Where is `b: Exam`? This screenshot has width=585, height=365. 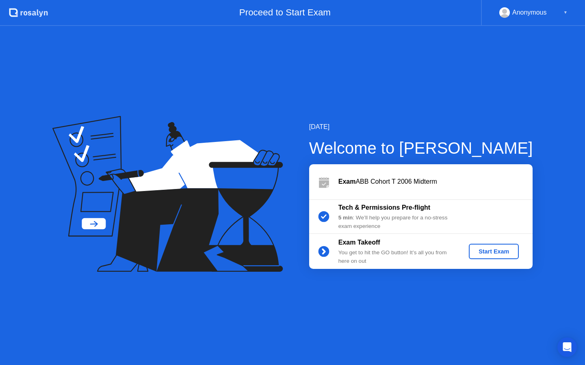 b: Exam is located at coordinates (347, 182).